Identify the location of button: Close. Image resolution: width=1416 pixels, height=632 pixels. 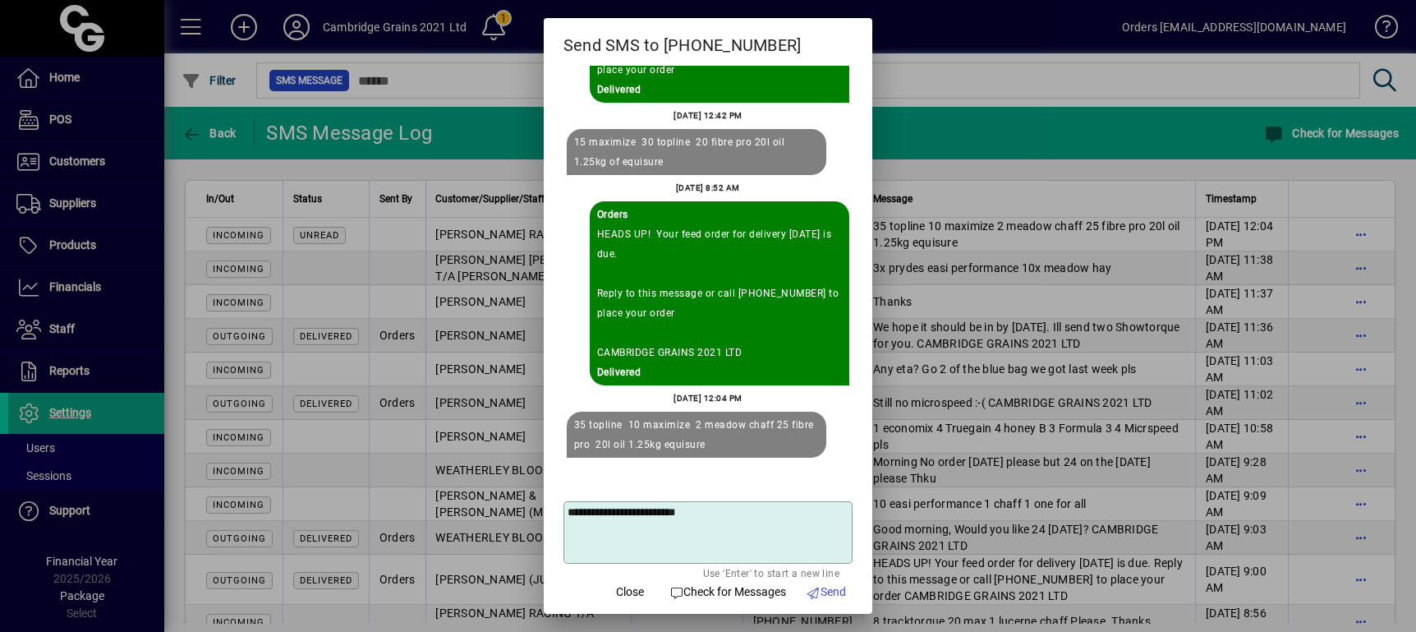
(630, 592).